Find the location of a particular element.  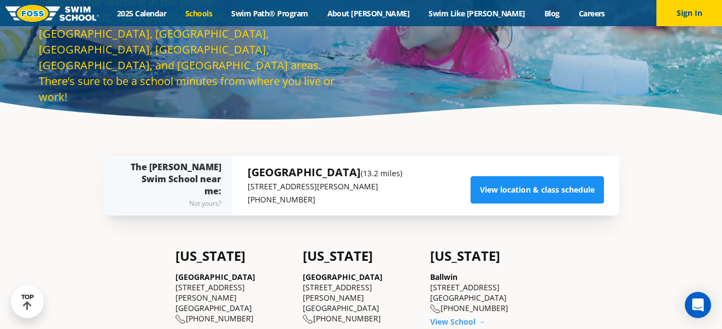

a: Schools is located at coordinates (199, 13).